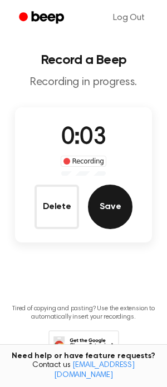 This screenshot has width=167, height=387. Describe the element at coordinates (128, 18) in the screenshot. I see `a: Log Out` at that location.